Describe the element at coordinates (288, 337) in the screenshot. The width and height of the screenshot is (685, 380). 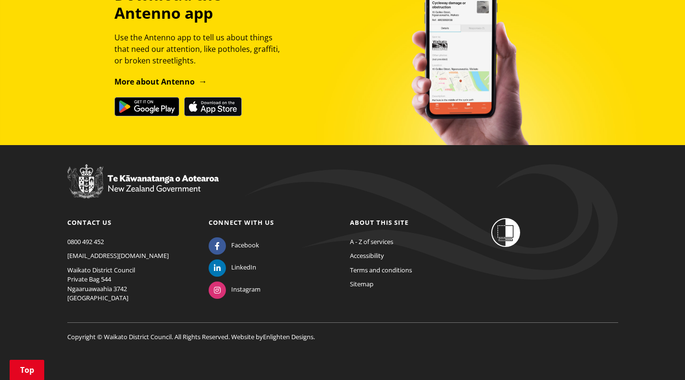
I see `a: Enlighten Designs` at that location.